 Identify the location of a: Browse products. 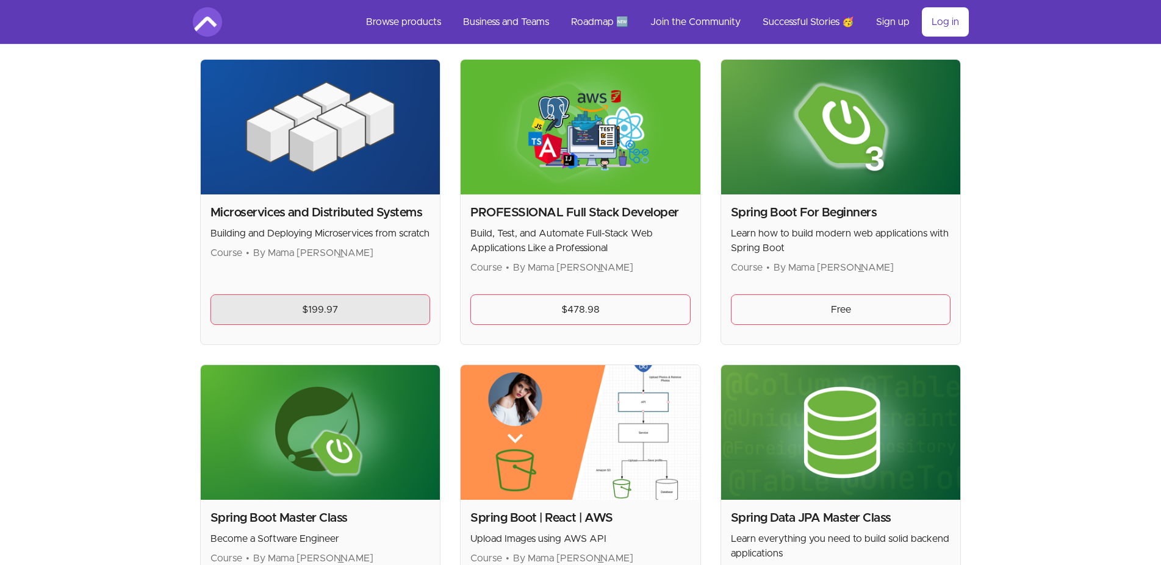
(403, 22).